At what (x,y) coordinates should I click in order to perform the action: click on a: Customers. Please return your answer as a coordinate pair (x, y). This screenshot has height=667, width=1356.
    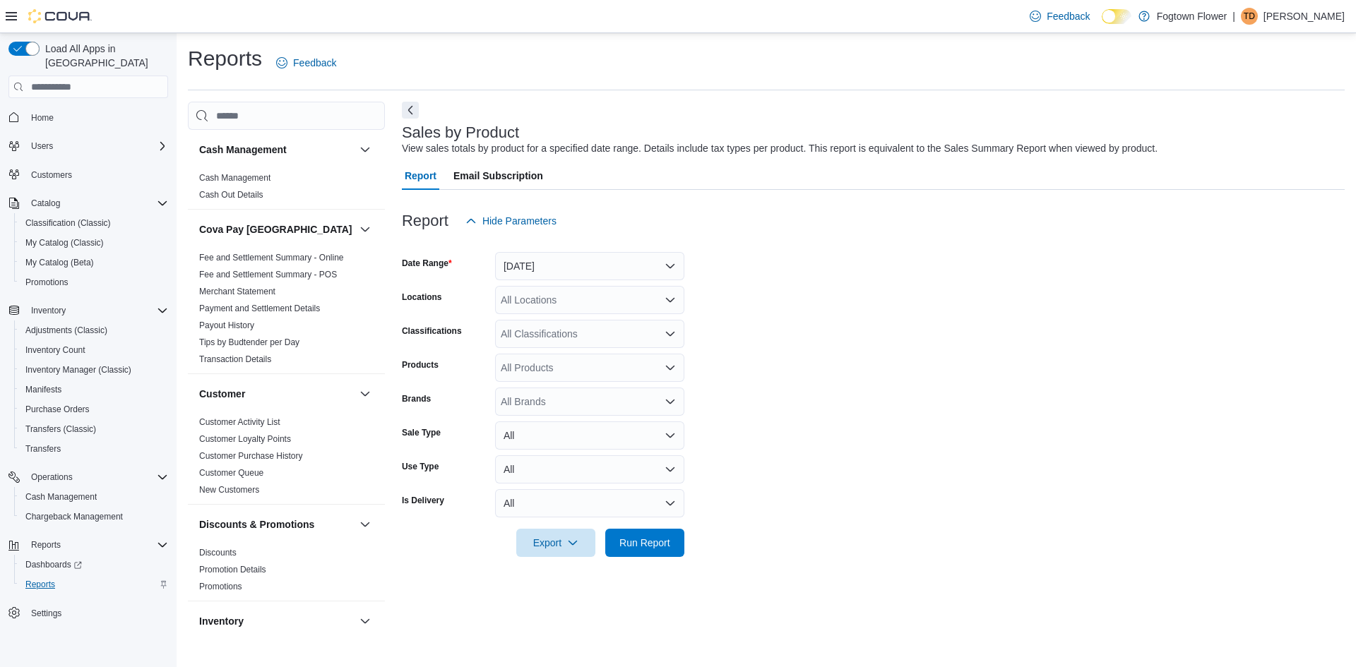
    Looking at the image, I should click on (52, 175).